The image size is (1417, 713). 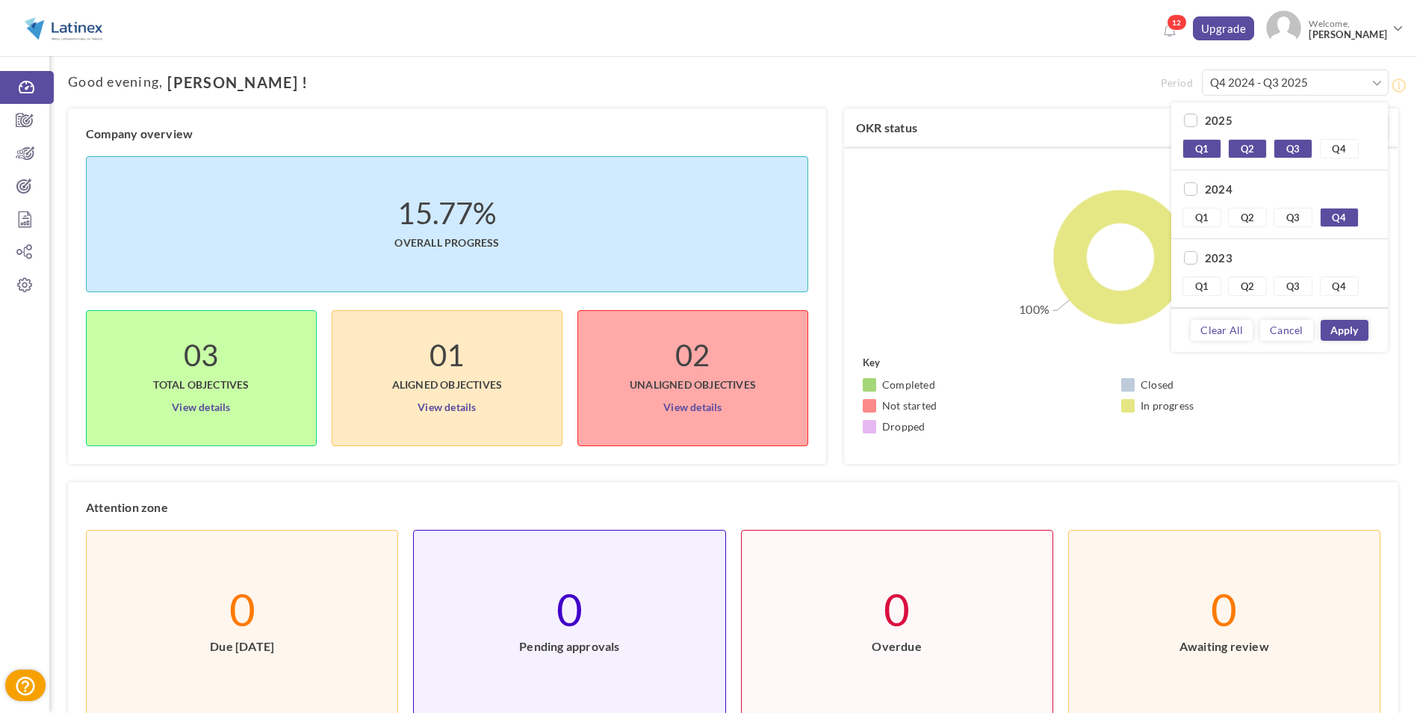 What do you see at coordinates (447, 377) in the screenshot?
I see `span: Aligned Objectives` at bounding box center [447, 377].